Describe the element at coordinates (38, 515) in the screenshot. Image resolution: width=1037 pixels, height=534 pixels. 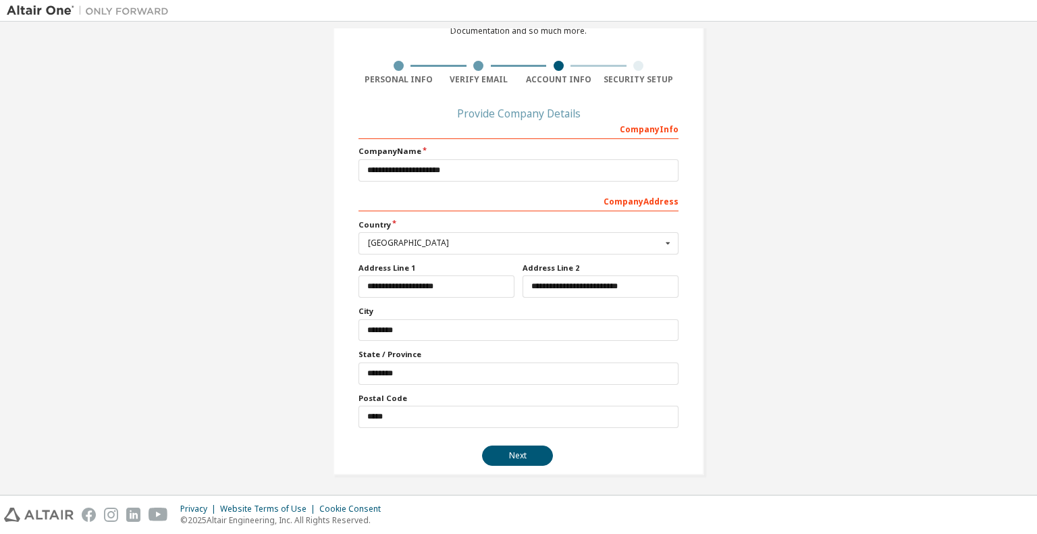
I see `img: altair_logo.svg` at that location.